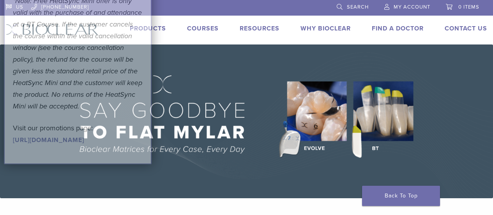 The image size is (493, 215). I want to click on p: Visit our promotions page:, so click(78, 134).